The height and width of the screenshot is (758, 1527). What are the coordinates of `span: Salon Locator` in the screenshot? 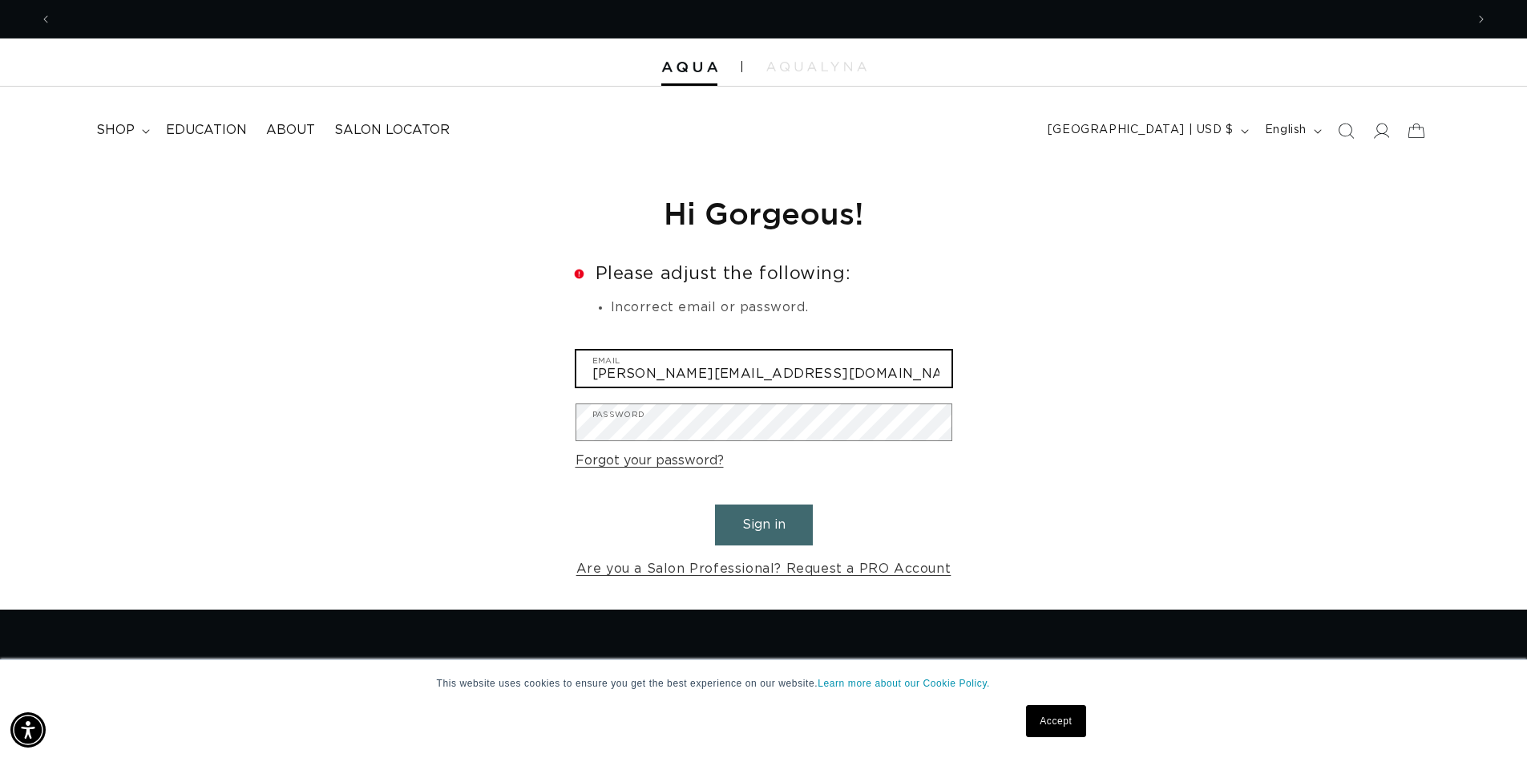 It's located at (392, 130).